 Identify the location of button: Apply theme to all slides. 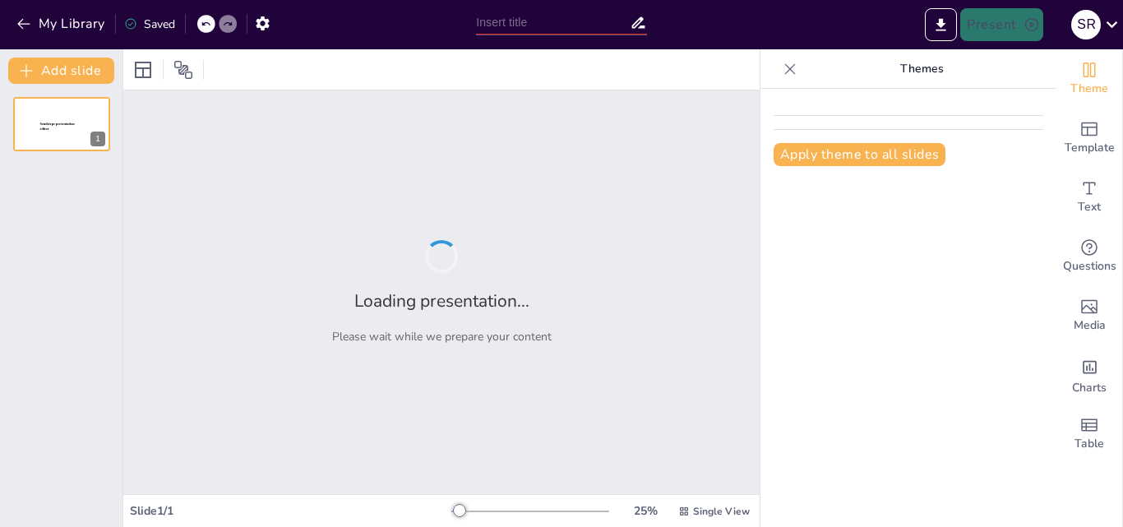
(859, 155).